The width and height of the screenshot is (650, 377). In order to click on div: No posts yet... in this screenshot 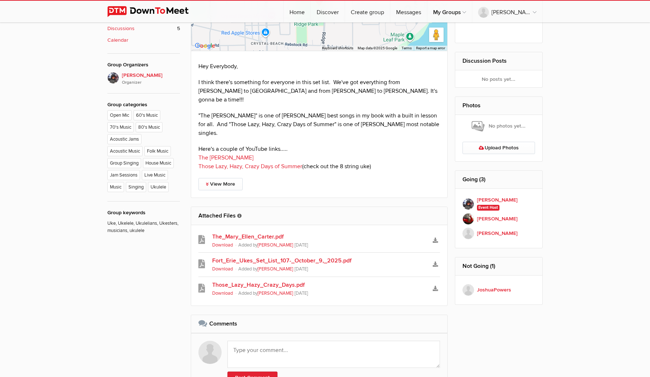, I will do `click(499, 79)`.